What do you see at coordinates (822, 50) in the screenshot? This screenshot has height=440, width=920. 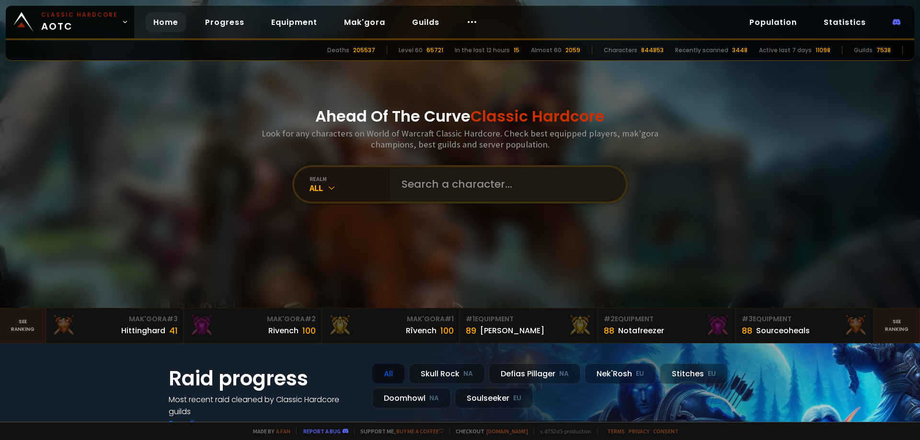 I see `div: 11098` at bounding box center [822, 50].